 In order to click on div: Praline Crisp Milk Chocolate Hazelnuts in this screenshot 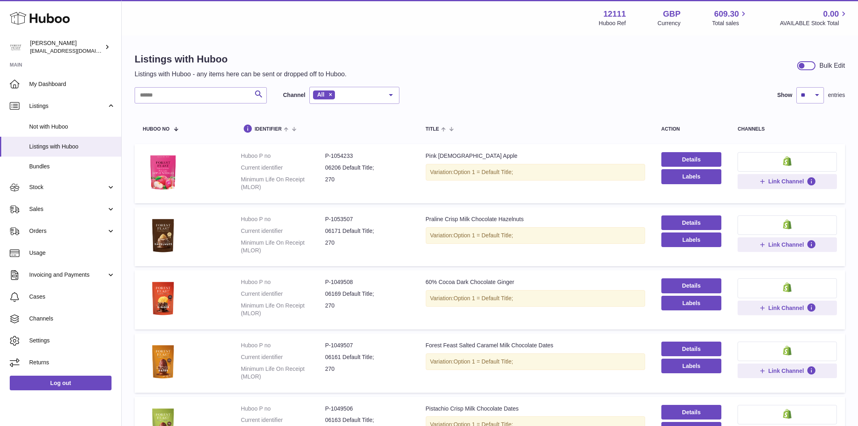, I will do `click(535, 219)`.